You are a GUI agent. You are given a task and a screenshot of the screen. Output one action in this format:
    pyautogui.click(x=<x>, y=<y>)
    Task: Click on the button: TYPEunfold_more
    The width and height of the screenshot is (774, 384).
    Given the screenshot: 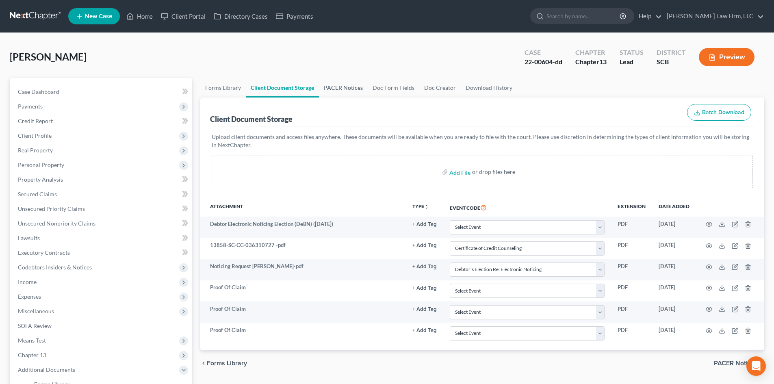 What is the action you would take?
    pyautogui.click(x=420, y=206)
    